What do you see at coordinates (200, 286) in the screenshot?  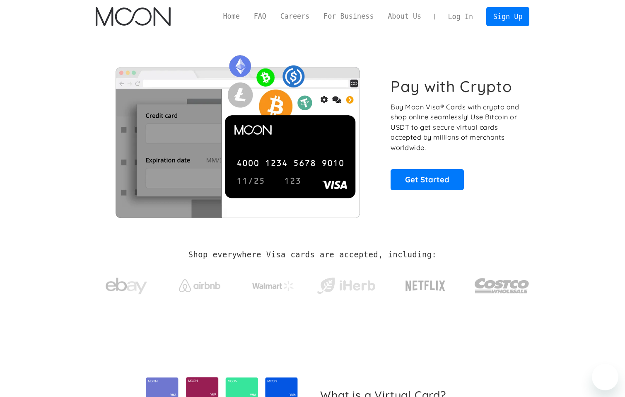 I see `img: Airbnb` at bounding box center [200, 286].